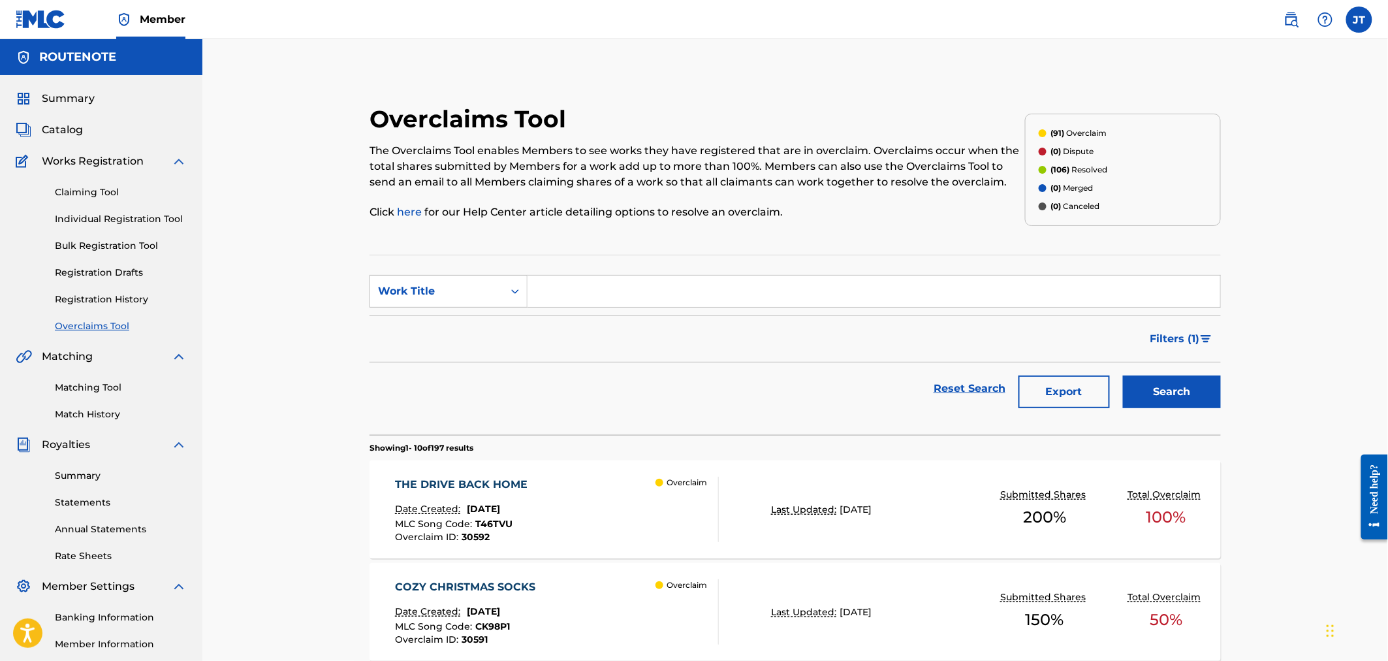  Describe the element at coordinates (24, 57) in the screenshot. I see `img: Accounts` at that location.